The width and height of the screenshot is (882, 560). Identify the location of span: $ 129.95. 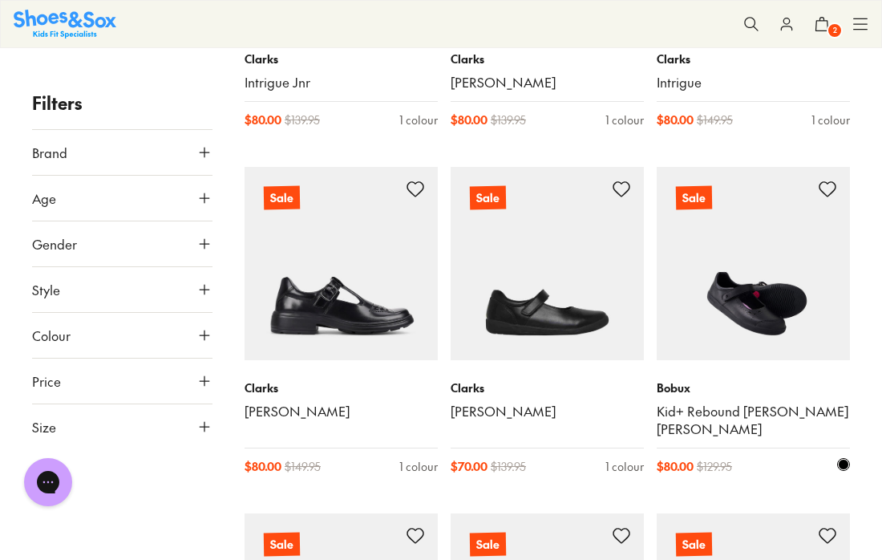
(715, 466).